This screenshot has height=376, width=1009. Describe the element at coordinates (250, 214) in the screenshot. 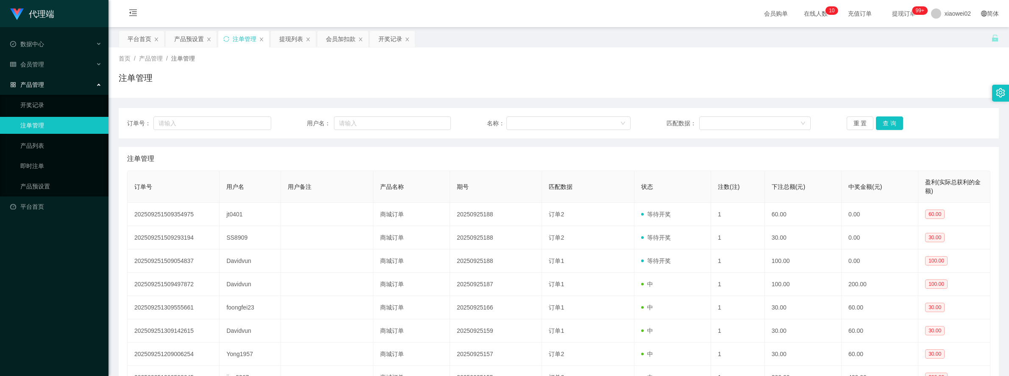

I see `td: jt0401` at that location.